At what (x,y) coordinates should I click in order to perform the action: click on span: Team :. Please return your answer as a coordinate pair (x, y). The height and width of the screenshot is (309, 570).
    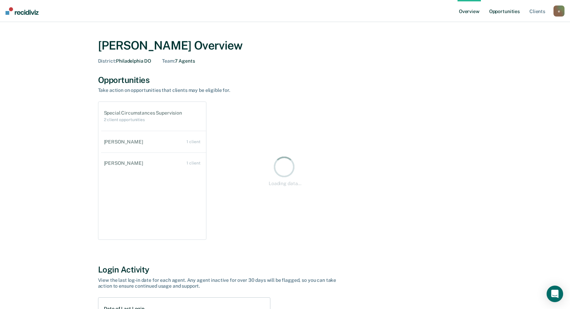
    Looking at the image, I should click on (168, 61).